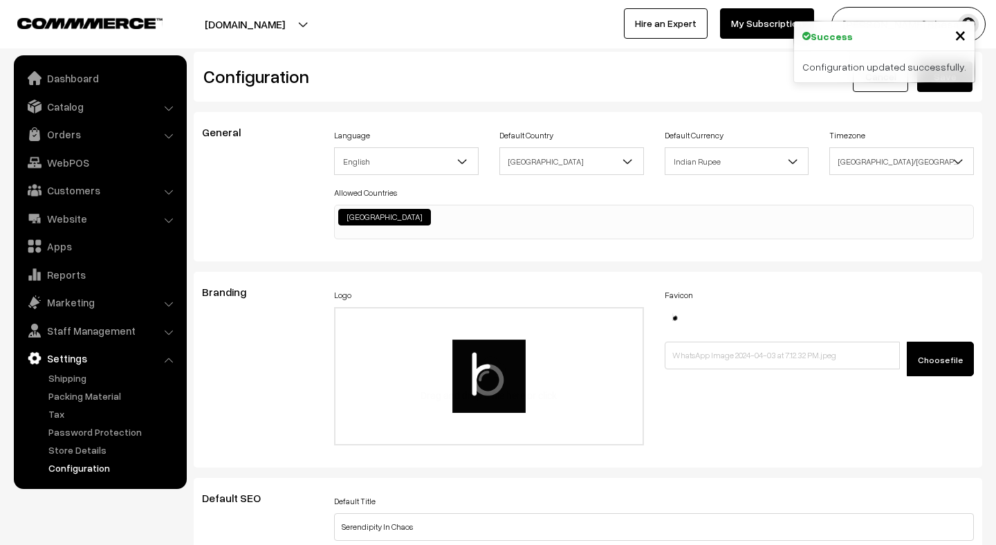  Describe the element at coordinates (100, 302) in the screenshot. I see `a: Marketing` at that location.